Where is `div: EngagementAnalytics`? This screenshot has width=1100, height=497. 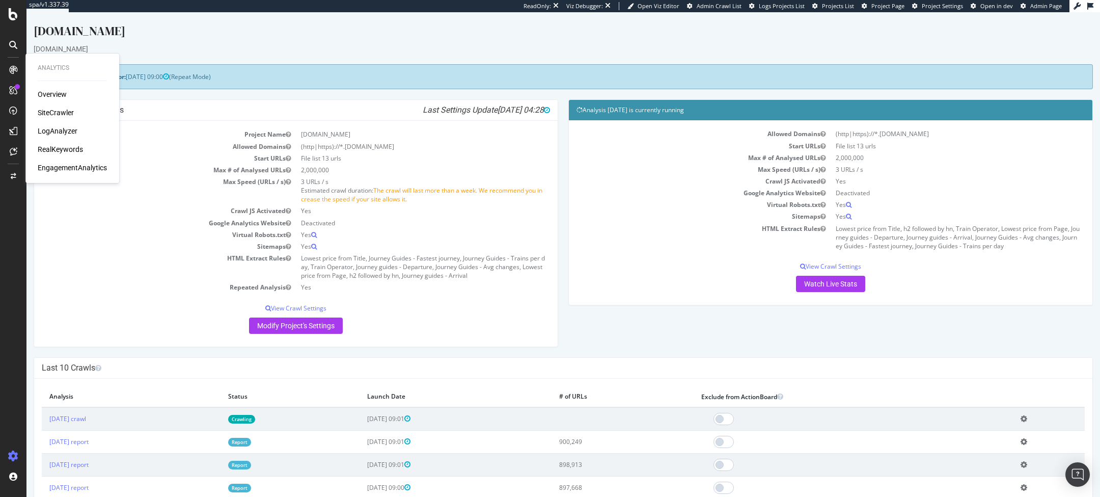 div: EngagementAnalytics is located at coordinates (72, 168).